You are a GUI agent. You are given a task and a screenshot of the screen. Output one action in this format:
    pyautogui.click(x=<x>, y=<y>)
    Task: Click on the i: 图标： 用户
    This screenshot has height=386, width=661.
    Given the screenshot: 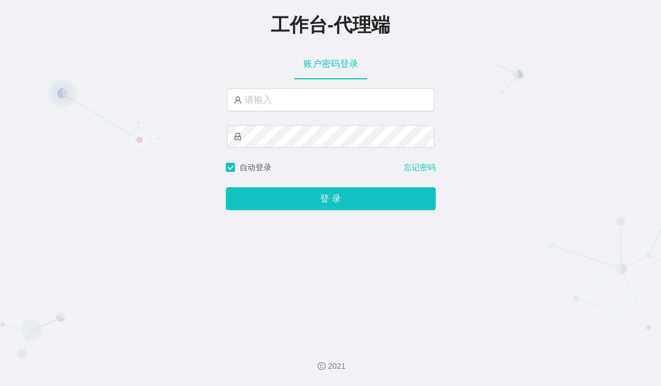 What is the action you would take?
    pyautogui.click(x=238, y=100)
    